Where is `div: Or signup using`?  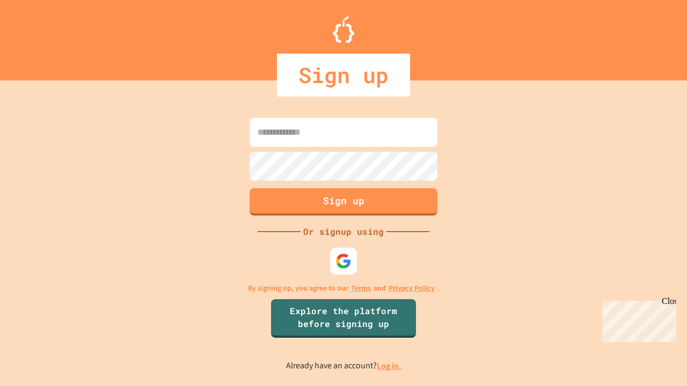 div: Or signup using is located at coordinates (343, 232).